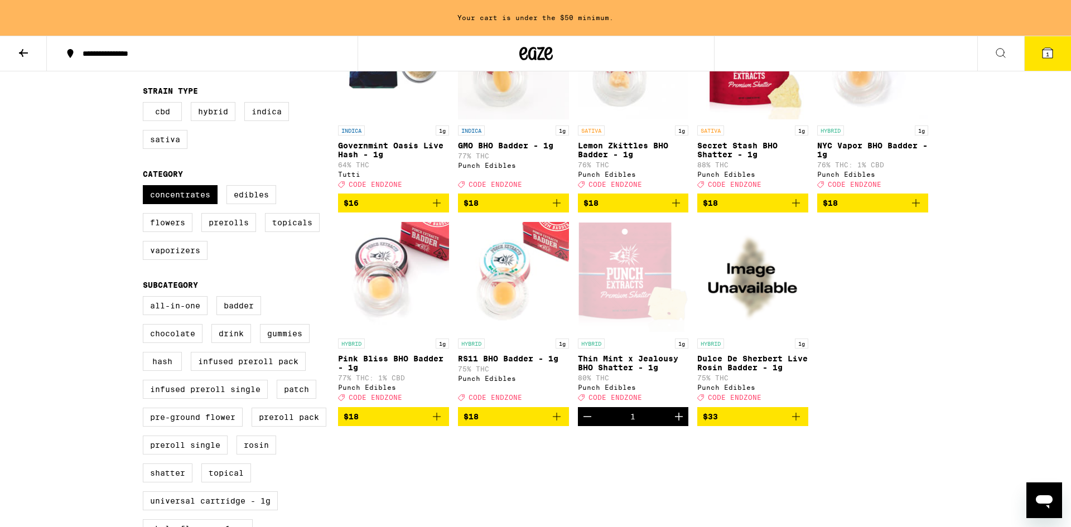 This screenshot has height=527, width=1071. Describe the element at coordinates (513, 359) in the screenshot. I see `p: RS11 BHO Badder - 1g` at that location.